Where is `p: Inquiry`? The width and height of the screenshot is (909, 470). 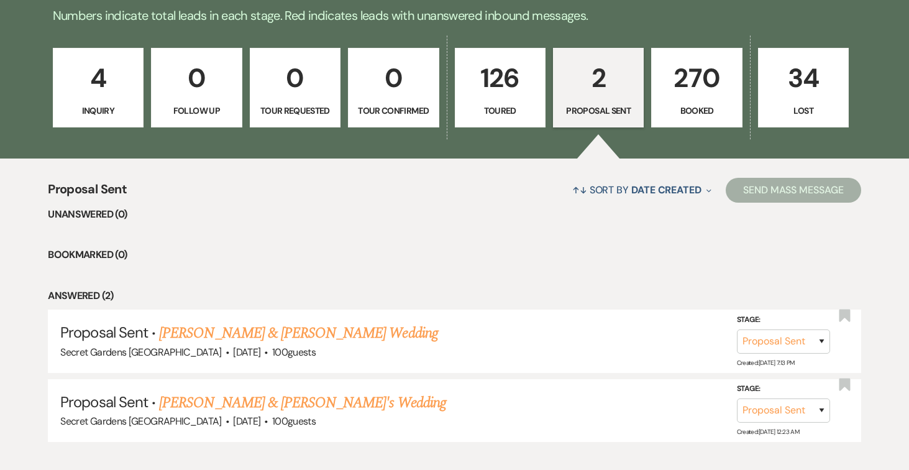 p: Inquiry is located at coordinates (98, 111).